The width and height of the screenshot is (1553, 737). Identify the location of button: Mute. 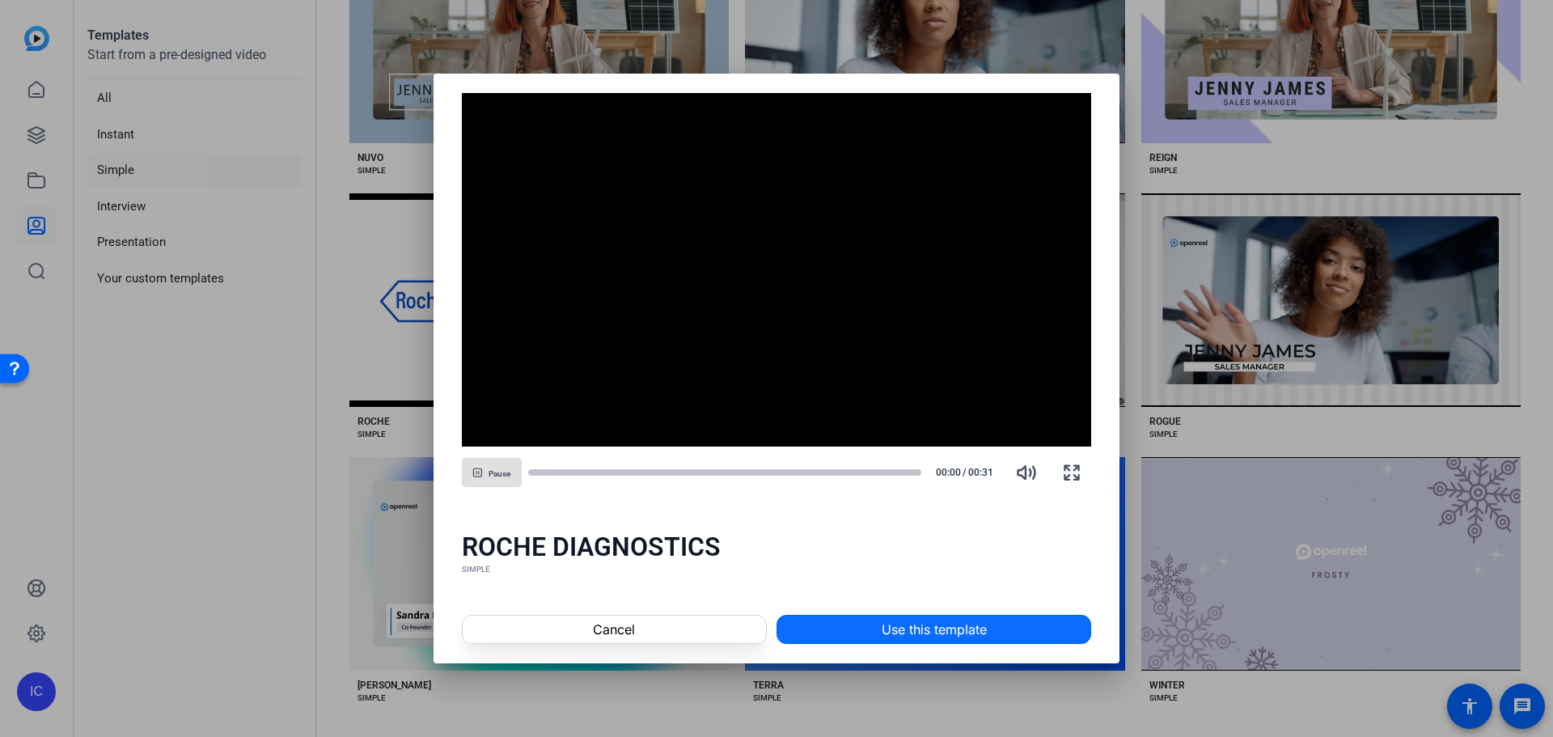
(1026, 472).